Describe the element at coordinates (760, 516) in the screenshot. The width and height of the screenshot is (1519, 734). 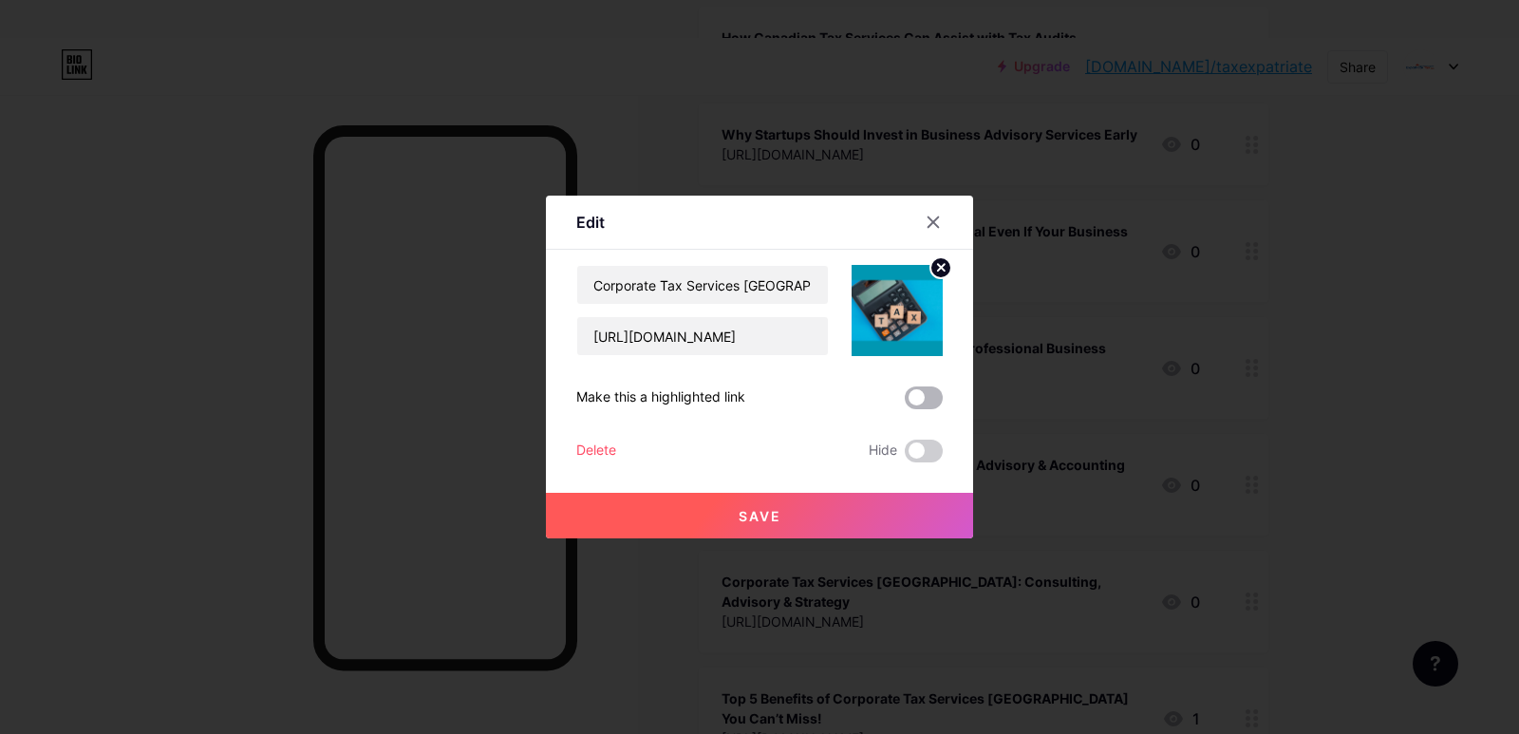
I see `button: Save` at that location.